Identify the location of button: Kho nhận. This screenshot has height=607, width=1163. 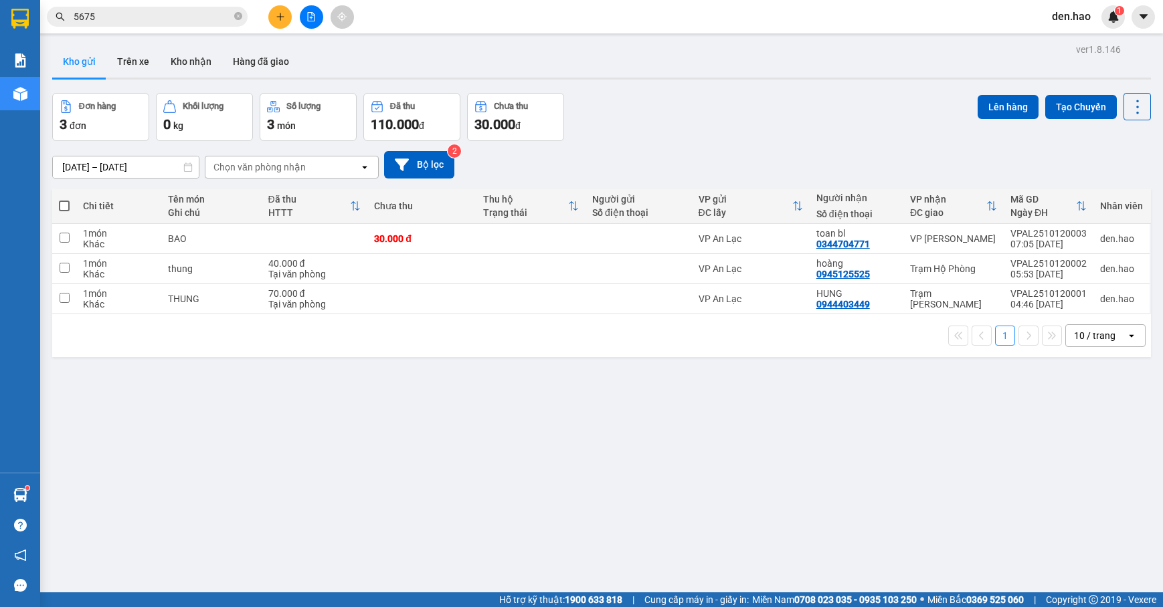
(191, 62).